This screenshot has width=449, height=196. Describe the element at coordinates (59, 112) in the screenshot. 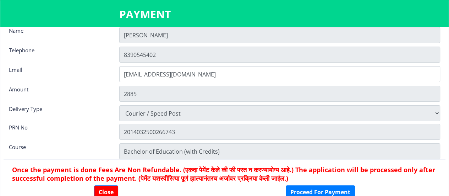

I see `div: Delivery Type` at that location.